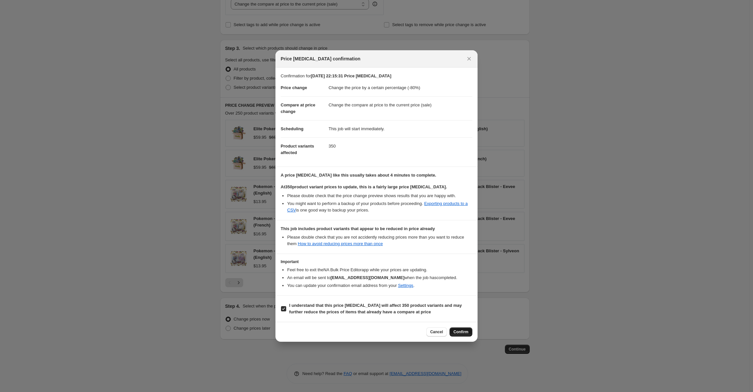 The height and width of the screenshot is (392, 753). I want to click on dd: Change the price by a certain percentage (-80%), so click(400, 88).